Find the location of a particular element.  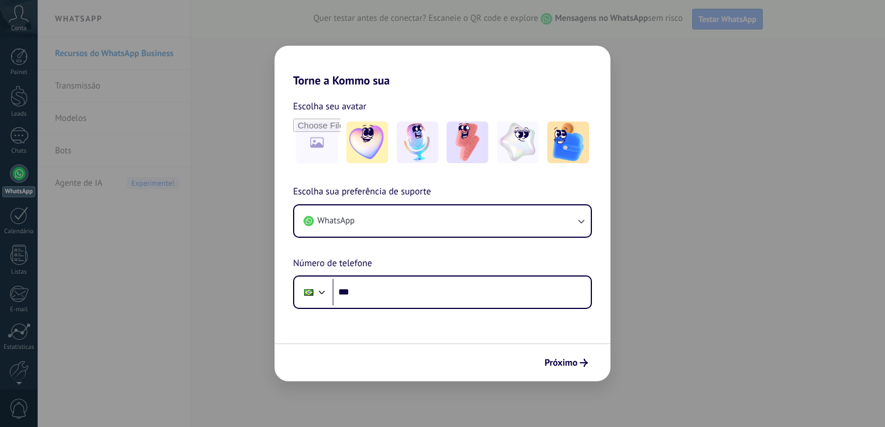

span: Número de telefone is located at coordinates (332, 264).